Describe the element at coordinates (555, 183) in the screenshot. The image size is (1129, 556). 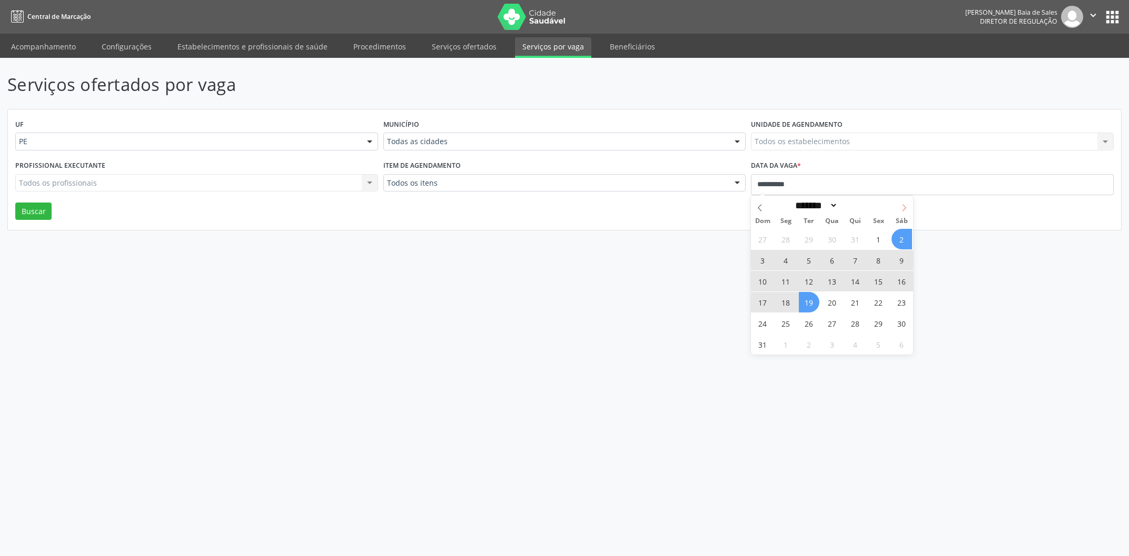
I see `span: Todos os itens` at that location.